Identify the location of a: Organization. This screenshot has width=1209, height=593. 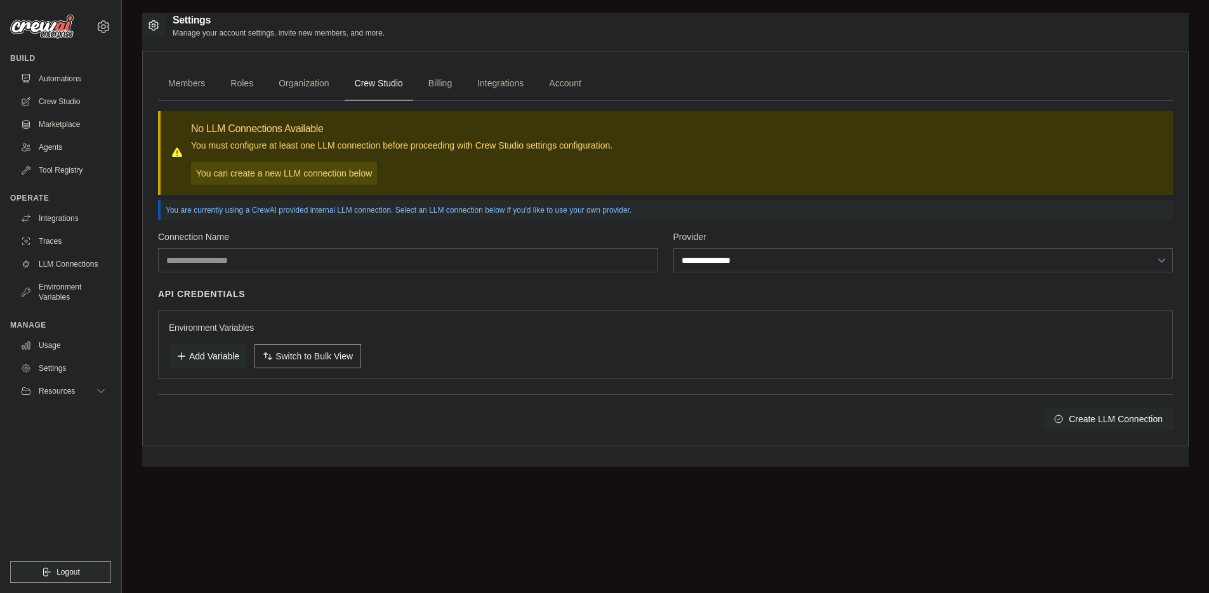
(303, 84).